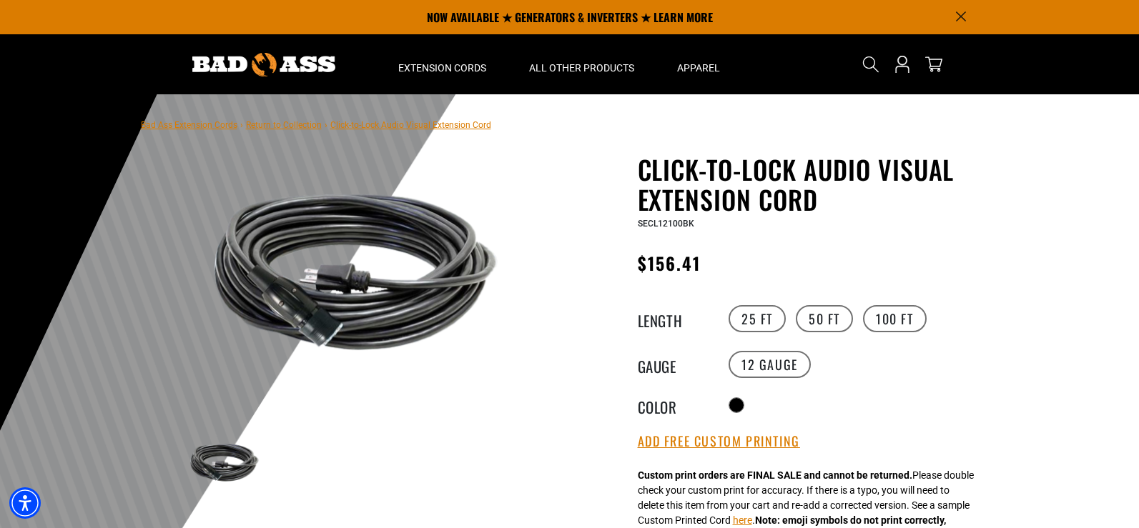 The height and width of the screenshot is (528, 1139). Describe the element at coordinates (902, 64) in the screenshot. I see `a: Open this option` at that location.